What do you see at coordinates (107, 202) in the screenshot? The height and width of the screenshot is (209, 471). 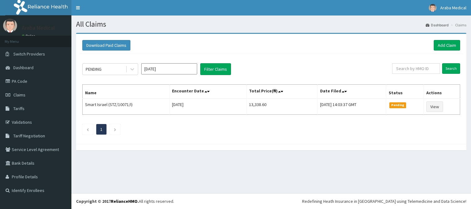 I see `strong: Copyright © 2017 .` at bounding box center [107, 202].